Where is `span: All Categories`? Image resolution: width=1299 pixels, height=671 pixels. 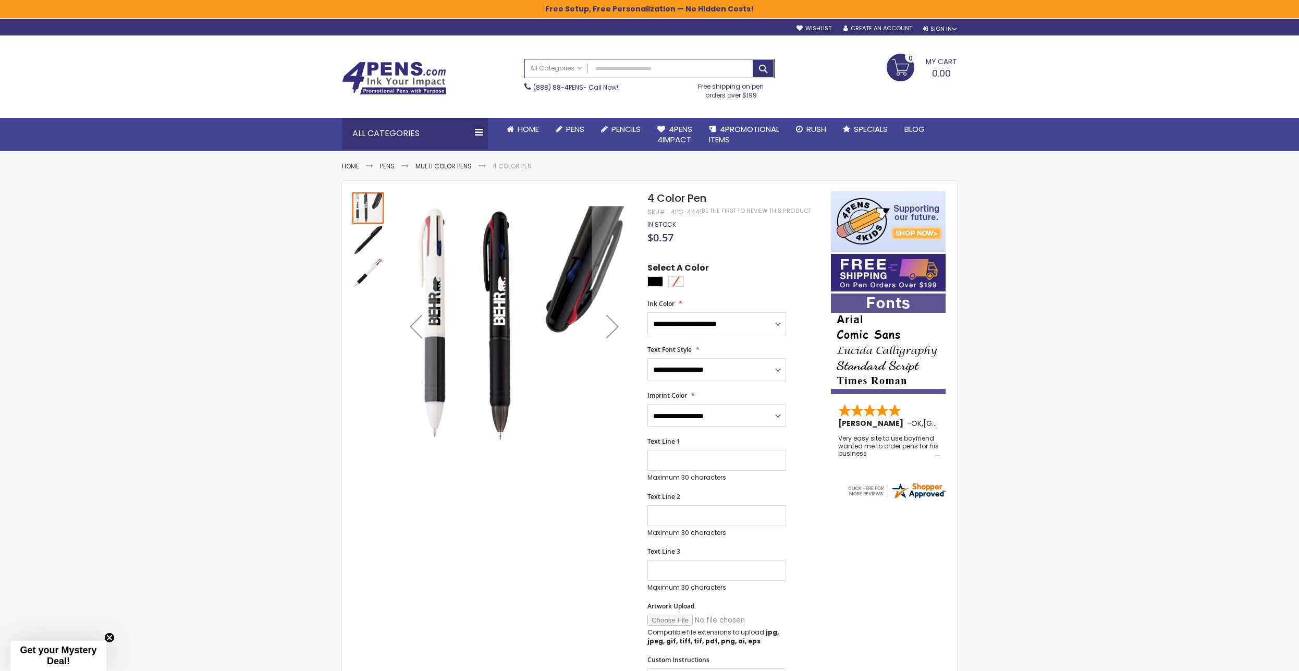
span: All Categories is located at coordinates (556, 68).